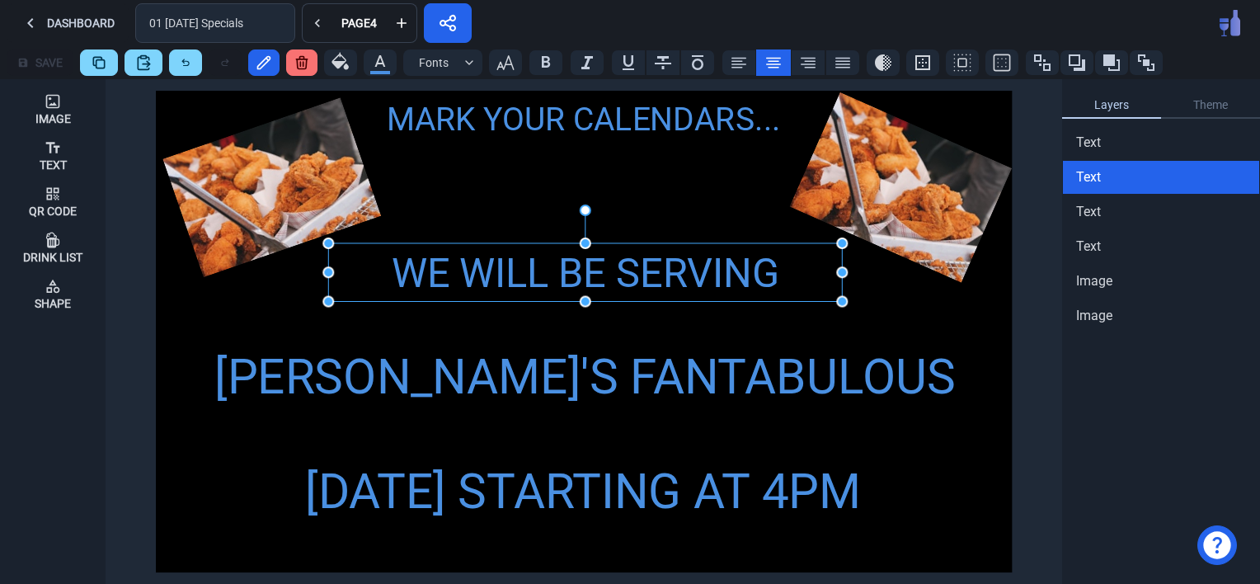  I want to click on button: Dashboard, so click(68, 23).